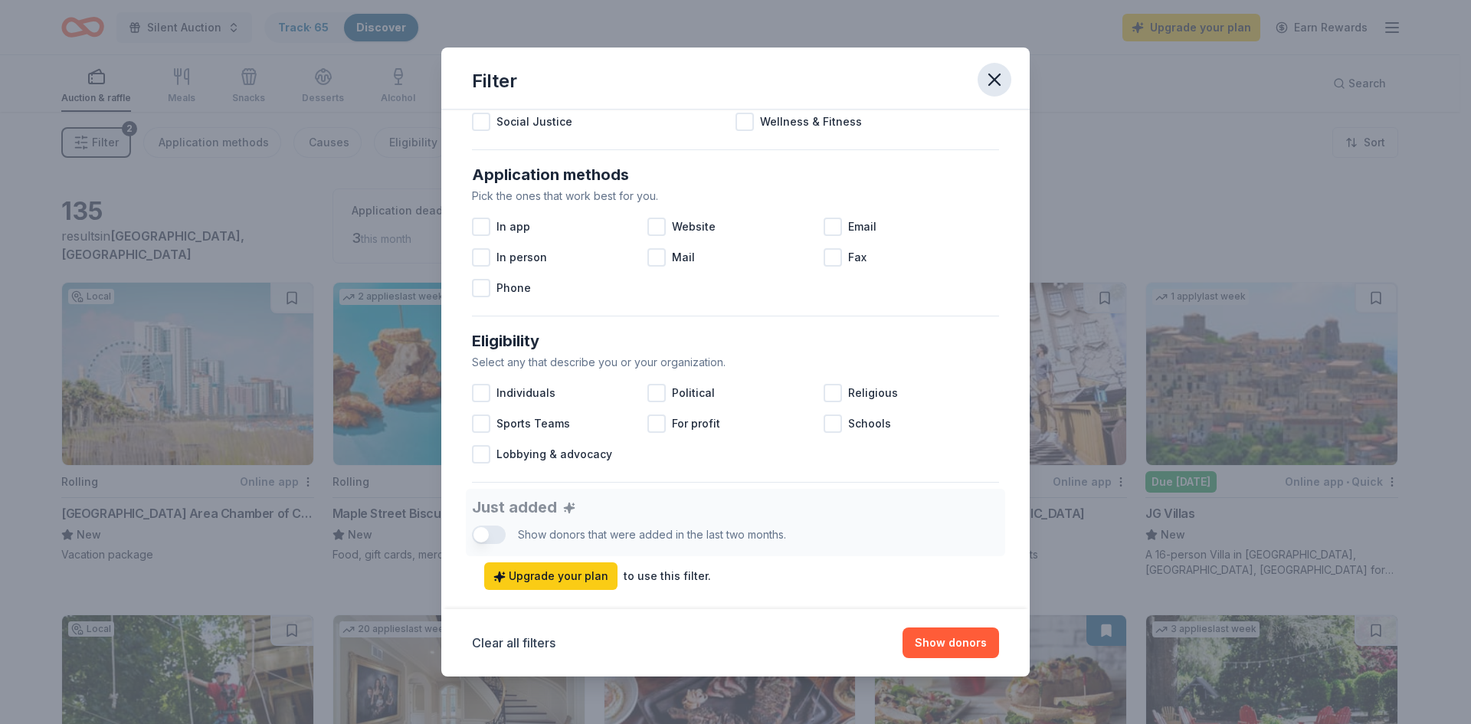  Describe the element at coordinates (667, 576) in the screenshot. I see `div: to use this filter.` at that location.